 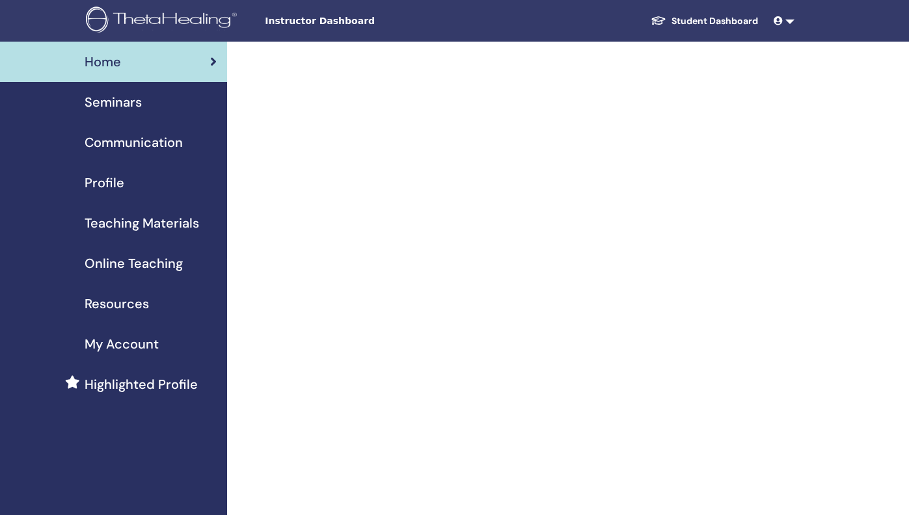 I want to click on img: logo.png, so click(x=163, y=21).